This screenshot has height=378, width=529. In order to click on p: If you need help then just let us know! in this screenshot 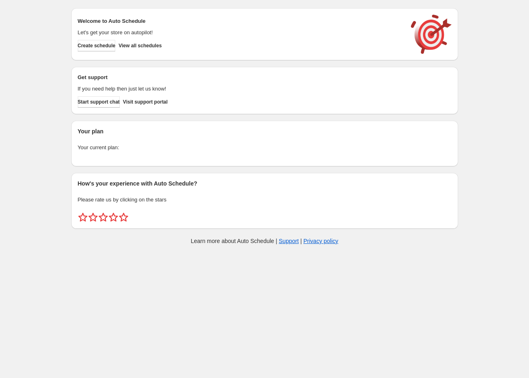, I will do `click(240, 89)`.